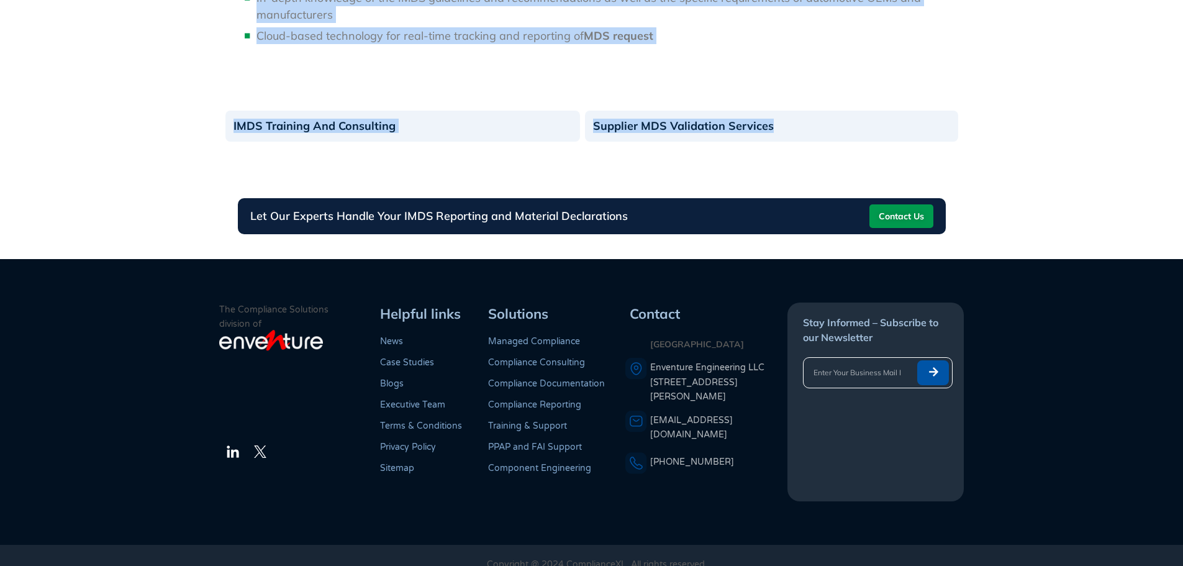 Image resolution: width=1183 pixels, height=566 pixels. Describe the element at coordinates (636, 368) in the screenshot. I see `img: A pin icon representing a location` at that location.